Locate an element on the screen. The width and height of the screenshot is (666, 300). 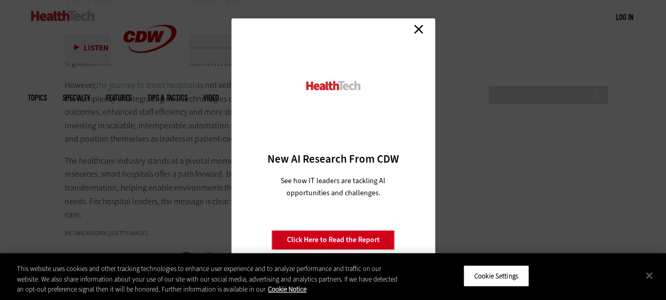
p: See how IT leaders are tackling AI opportunities and challenges. is located at coordinates (333, 187).